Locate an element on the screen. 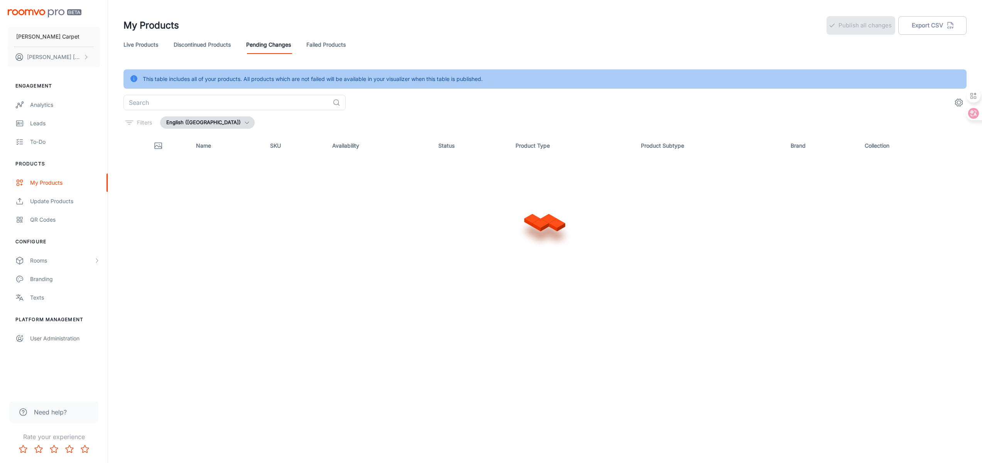 The height and width of the screenshot is (463, 982). button: Rate 2 star is located at coordinates (39, 449).